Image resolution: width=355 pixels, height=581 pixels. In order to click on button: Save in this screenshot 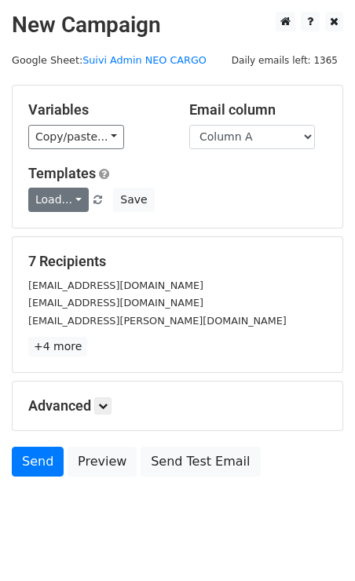, I will do `click(133, 199)`.